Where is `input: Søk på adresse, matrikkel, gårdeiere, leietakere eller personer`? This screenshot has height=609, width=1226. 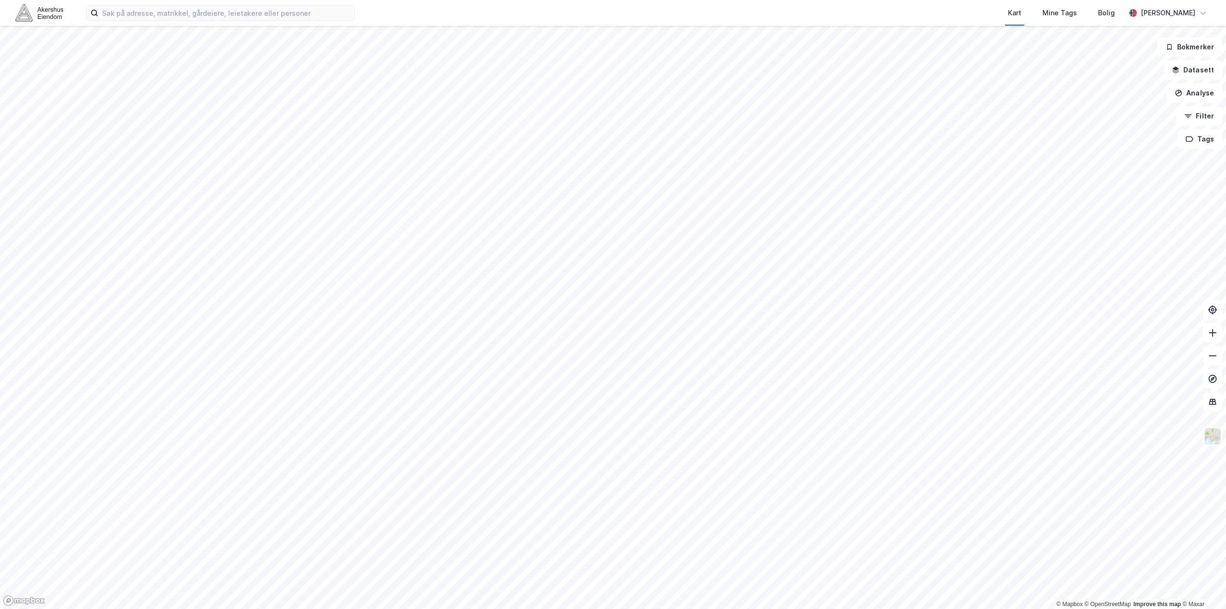
input: Søk på adresse, matrikkel, gårdeiere, leietakere eller personer is located at coordinates (226, 13).